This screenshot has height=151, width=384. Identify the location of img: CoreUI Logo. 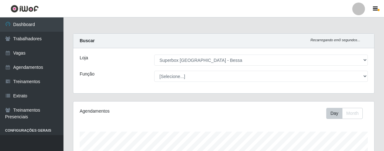
(24, 9).